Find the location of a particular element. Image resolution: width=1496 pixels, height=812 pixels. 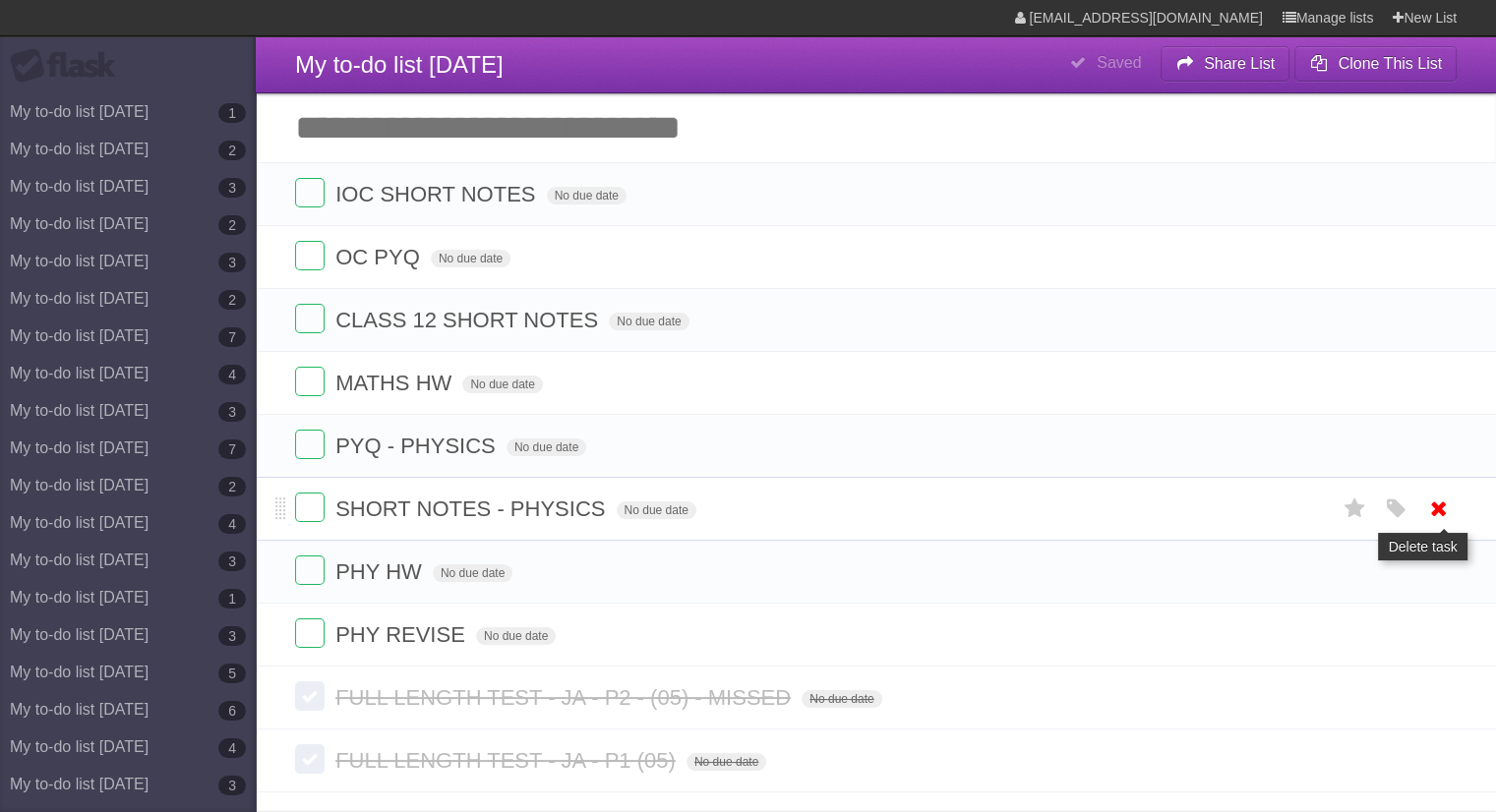

b: Share List is located at coordinates (1239, 63).